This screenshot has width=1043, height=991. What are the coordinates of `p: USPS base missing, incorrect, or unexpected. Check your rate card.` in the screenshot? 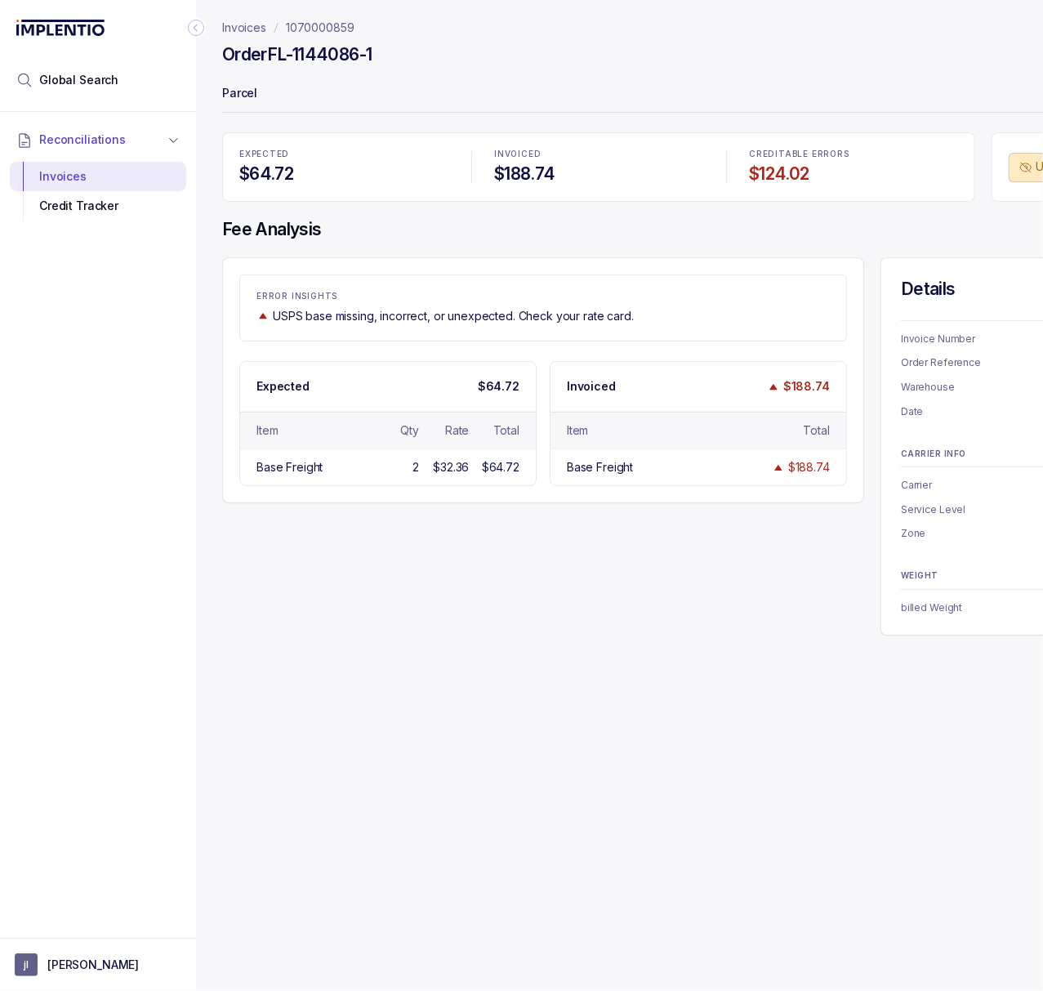 It's located at (453, 316).